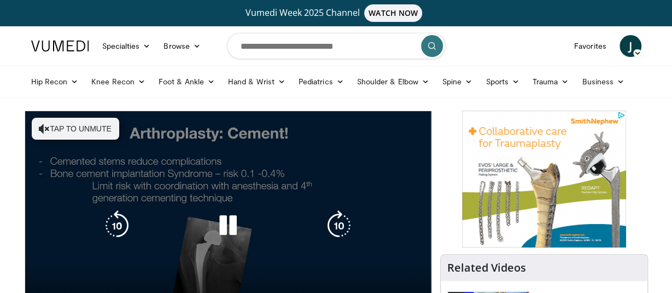 This screenshot has height=293, width=672. What do you see at coordinates (75, 128) in the screenshot?
I see `button: Tap to unmute` at bounding box center [75, 128].